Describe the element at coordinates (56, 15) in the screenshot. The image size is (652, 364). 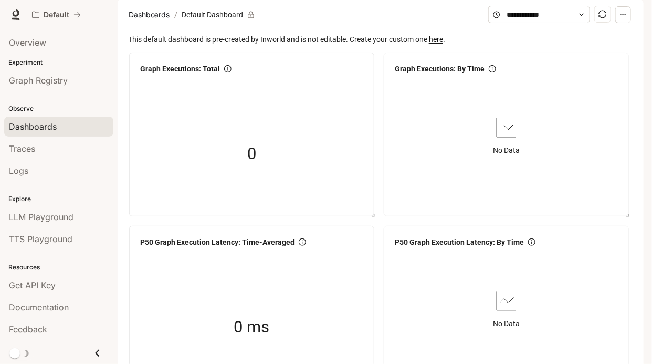
I see `button: All workspaces` at that location.